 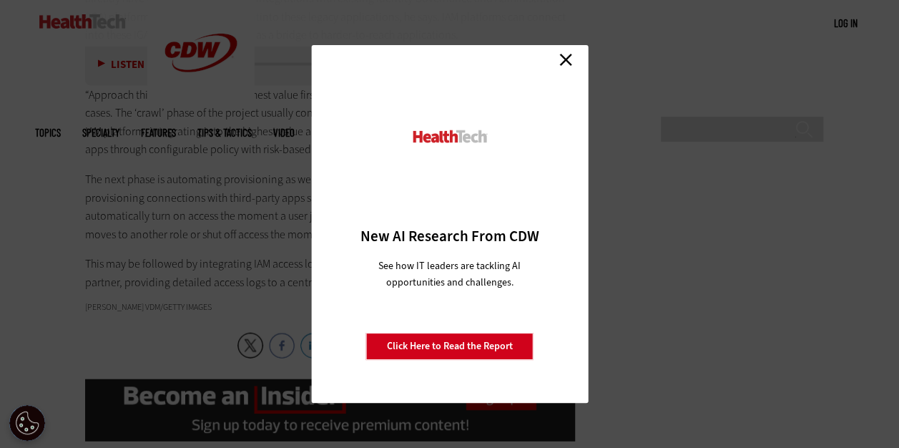 I want to click on div: Cookie Settings, so click(x=27, y=423).